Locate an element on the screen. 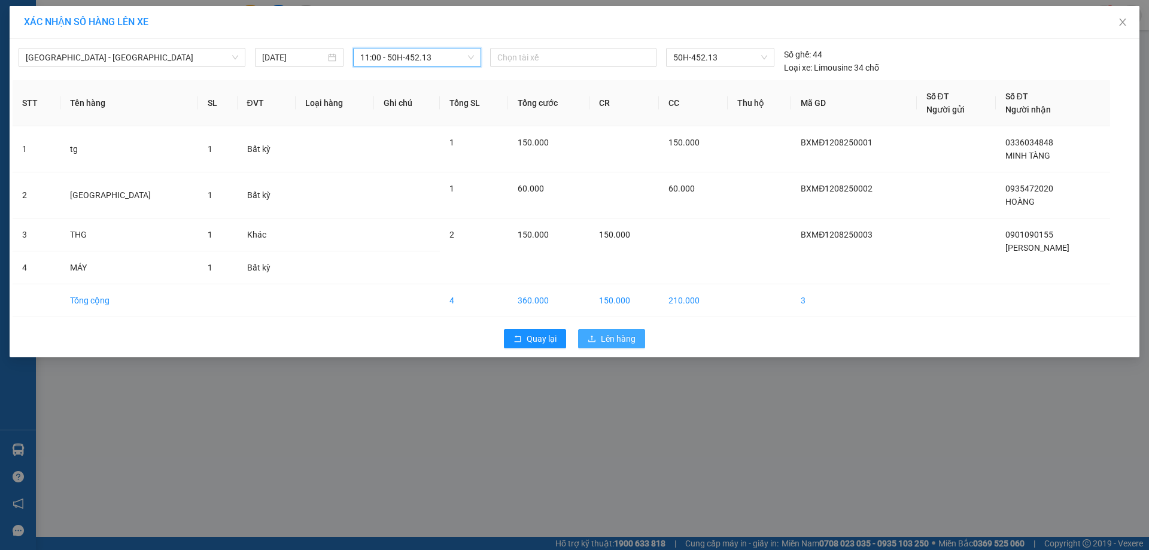  th: STT is located at coordinates (37, 103).